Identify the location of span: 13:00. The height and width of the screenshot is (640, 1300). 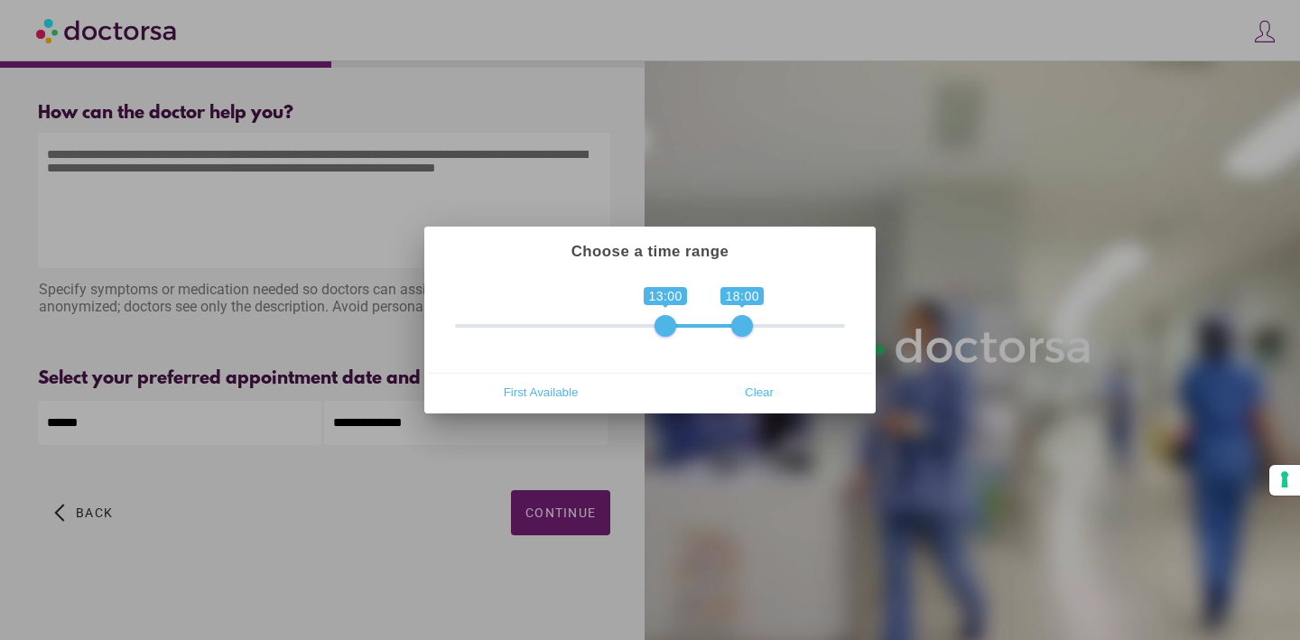
(665, 296).